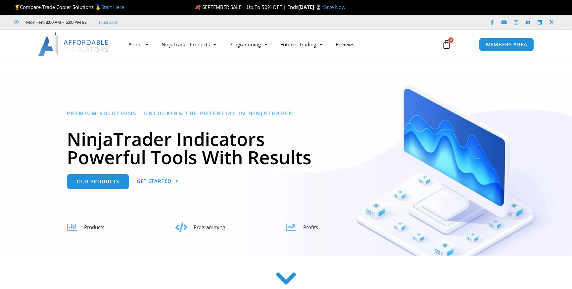 Image resolution: width=572 pixels, height=289 pixels. What do you see at coordinates (98, 181) in the screenshot?
I see `a: Our Products` at bounding box center [98, 181].